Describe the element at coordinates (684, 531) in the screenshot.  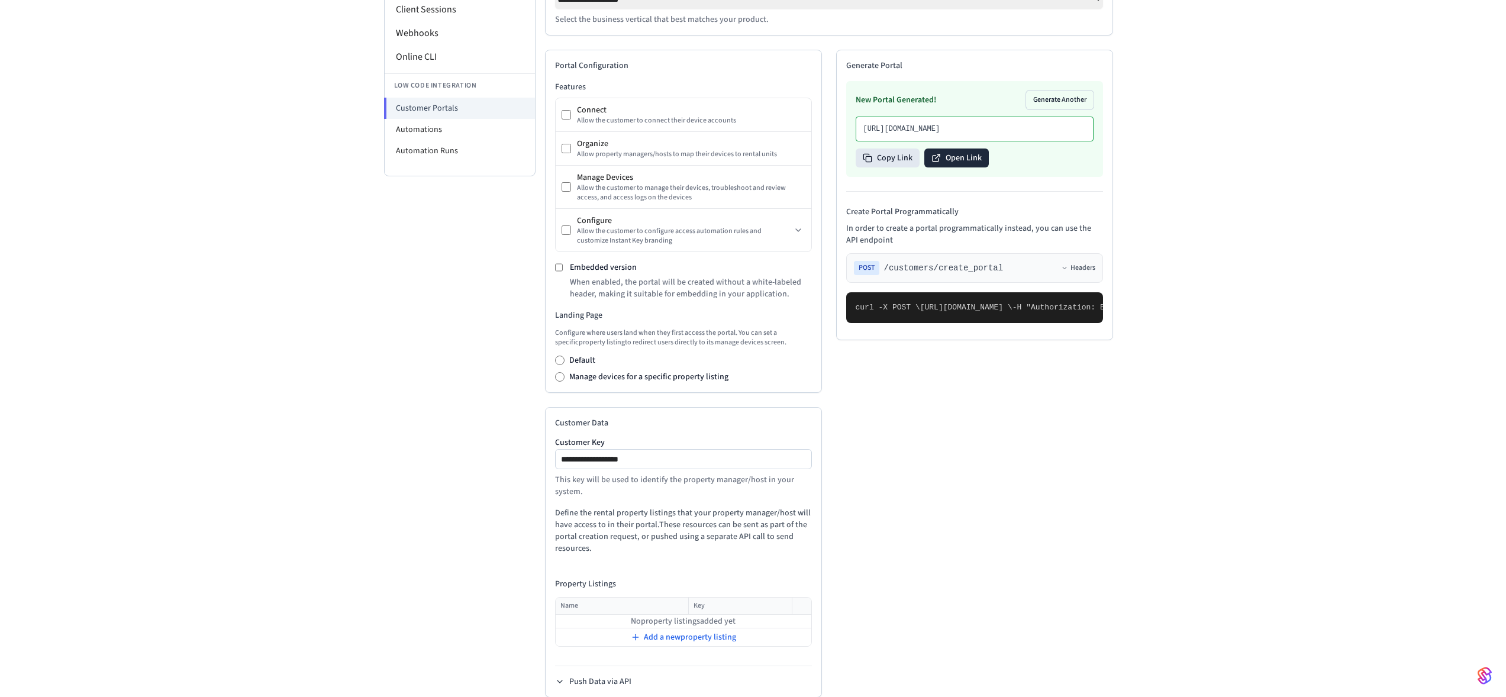
I see `p: Define the rental property listings that your property manager/host will have access to in their ...` at that location.